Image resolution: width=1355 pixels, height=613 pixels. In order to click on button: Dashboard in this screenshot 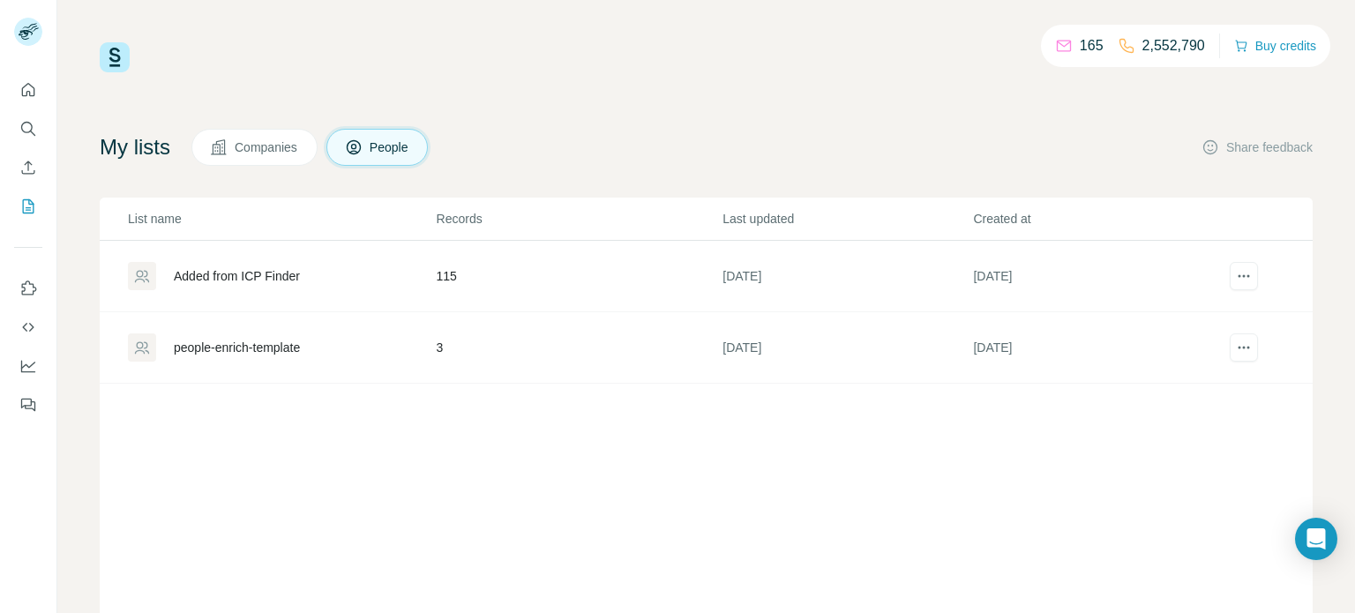, I will do `click(28, 366)`.